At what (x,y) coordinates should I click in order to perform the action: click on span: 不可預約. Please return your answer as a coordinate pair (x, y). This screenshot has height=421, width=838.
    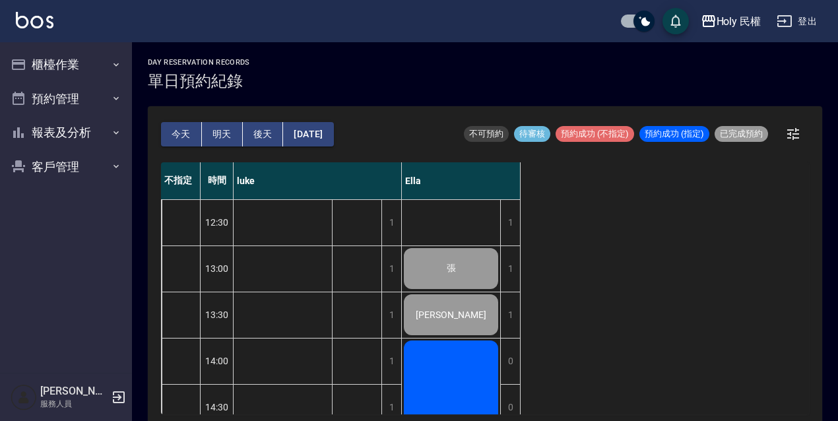
    Looking at the image, I should click on (486, 134).